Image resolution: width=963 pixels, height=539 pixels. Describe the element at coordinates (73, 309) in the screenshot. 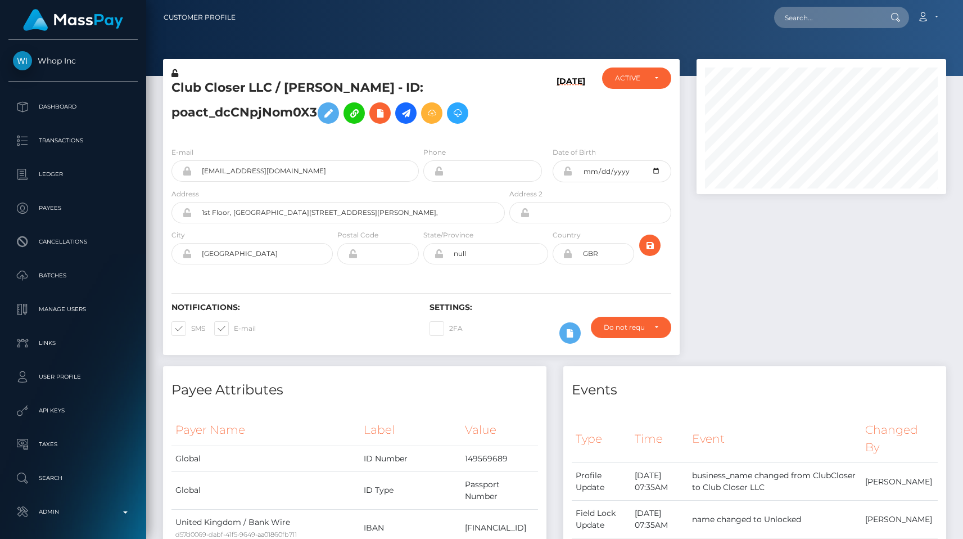

I see `p: Manage Users` at that location.